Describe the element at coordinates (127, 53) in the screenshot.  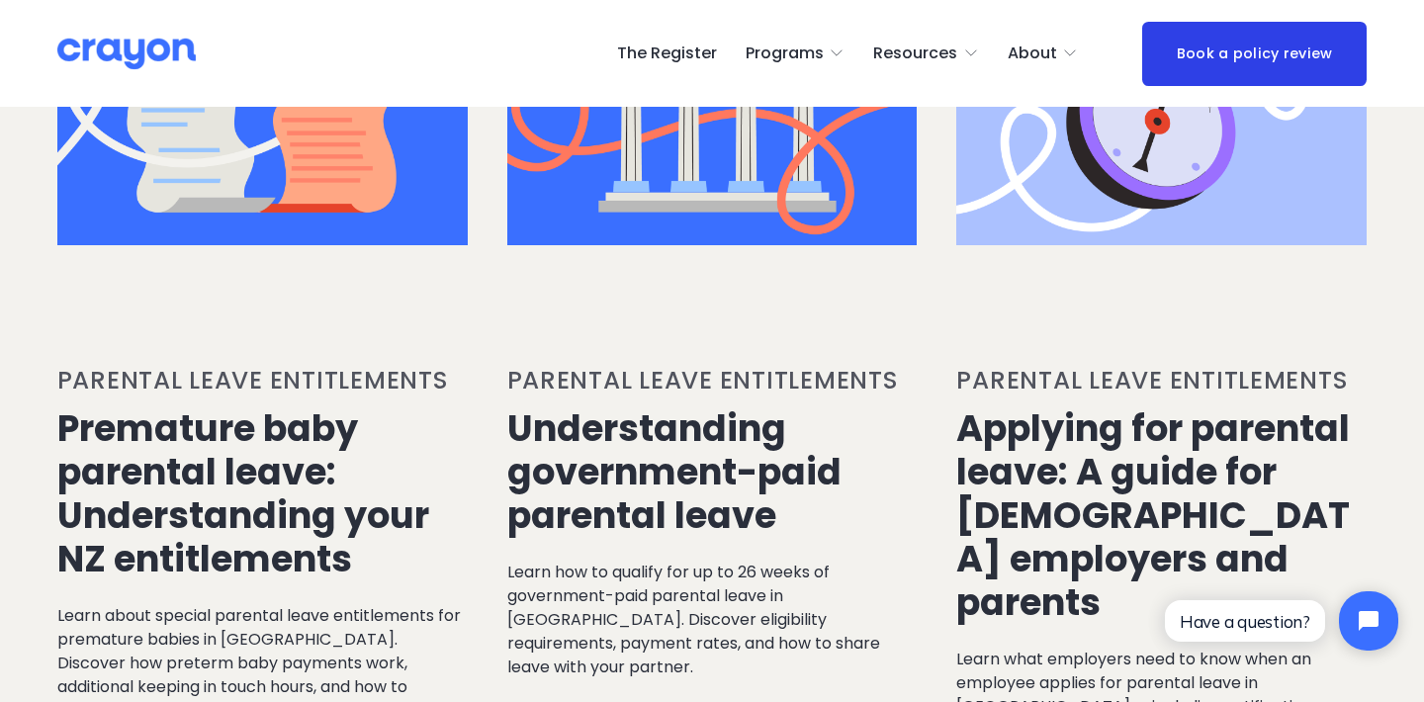
I see `img: Crayon` at that location.